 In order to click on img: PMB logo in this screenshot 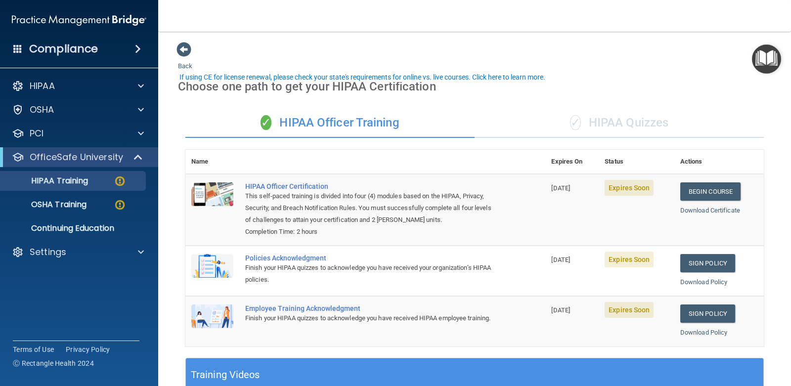, I will do `click(79, 20)`.